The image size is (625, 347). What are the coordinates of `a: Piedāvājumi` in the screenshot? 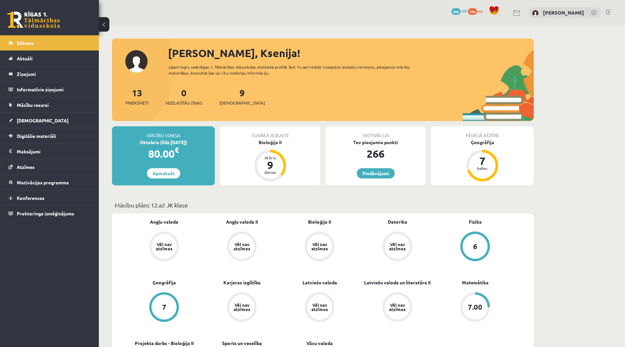 It's located at (375, 173).